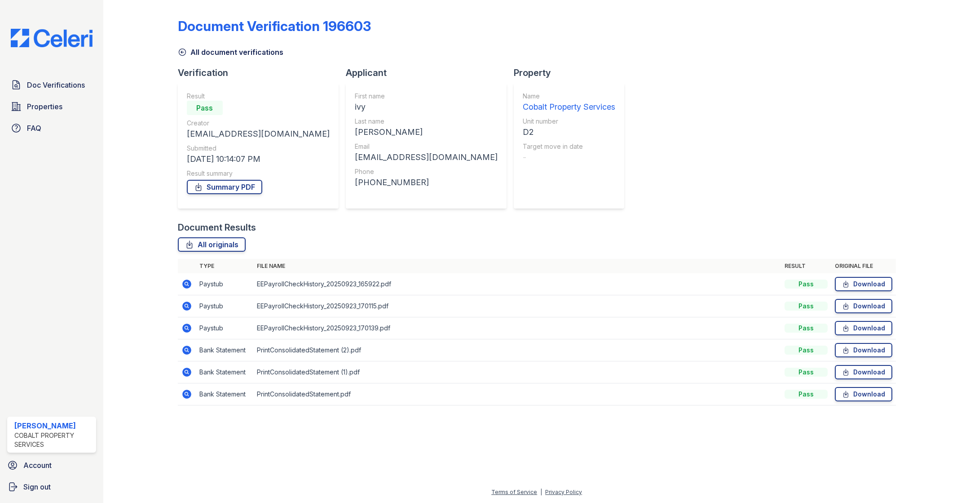 The image size is (970, 503). Describe the element at coordinates (569, 146) in the screenshot. I see `div: Target move in date` at that location.